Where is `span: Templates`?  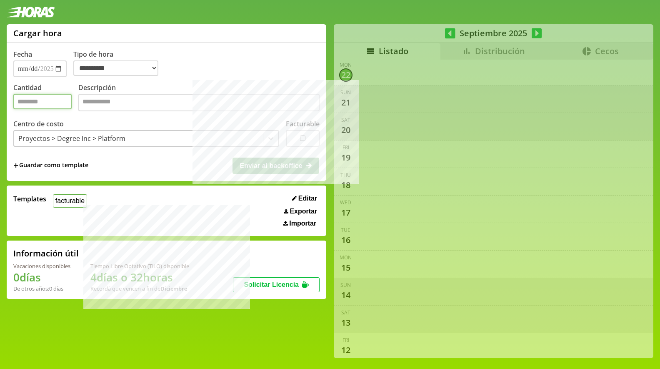 span: Templates is located at coordinates (30, 199).